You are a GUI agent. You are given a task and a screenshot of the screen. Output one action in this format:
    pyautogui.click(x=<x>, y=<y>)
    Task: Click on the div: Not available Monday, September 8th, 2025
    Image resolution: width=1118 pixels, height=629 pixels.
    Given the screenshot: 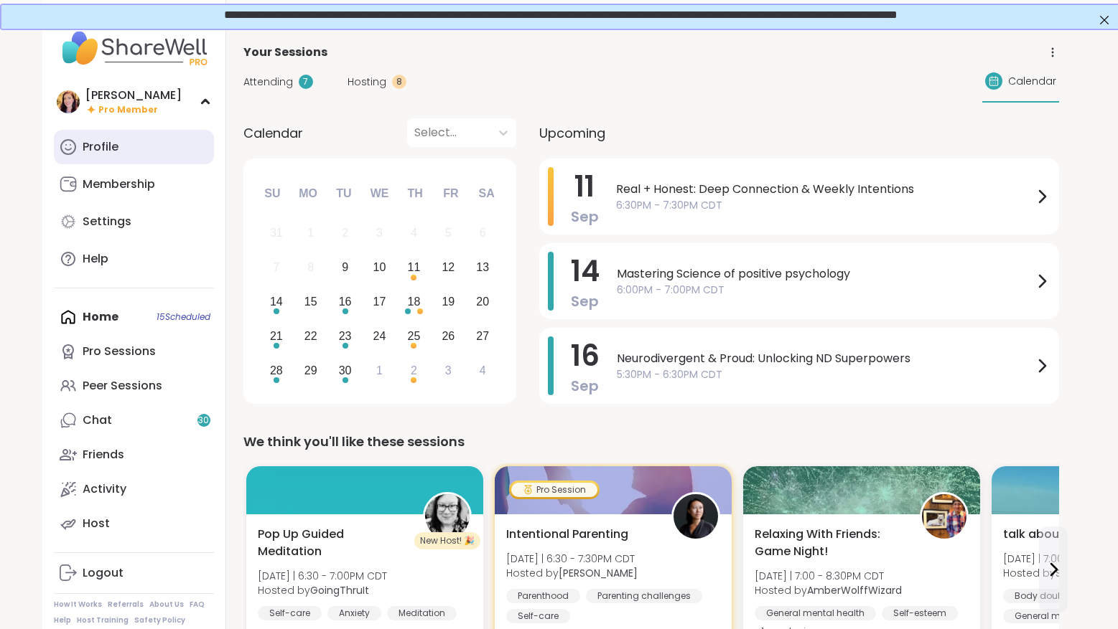 What is the action you would take?
    pyautogui.click(x=310, y=268)
    